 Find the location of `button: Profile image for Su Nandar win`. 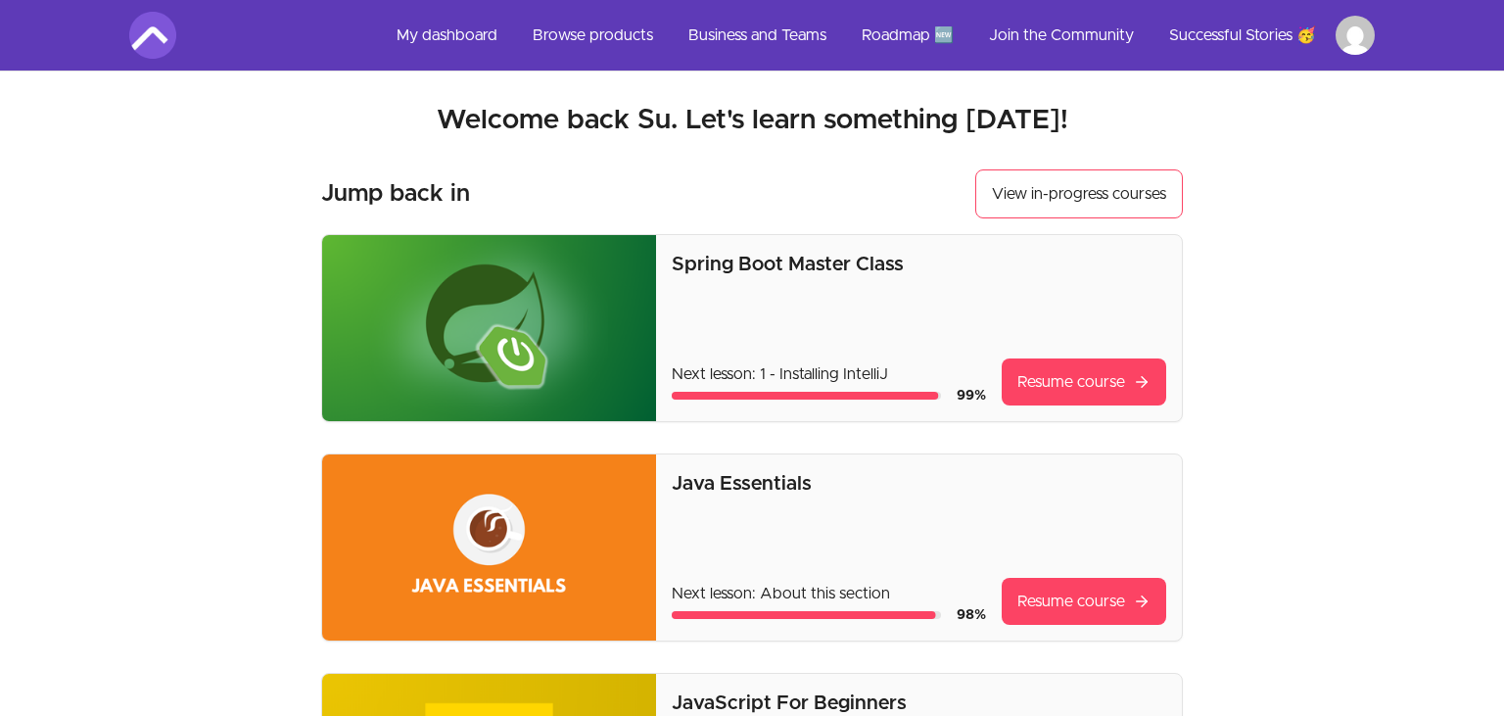

button: Profile image for Su Nandar win is located at coordinates (1356, 35).